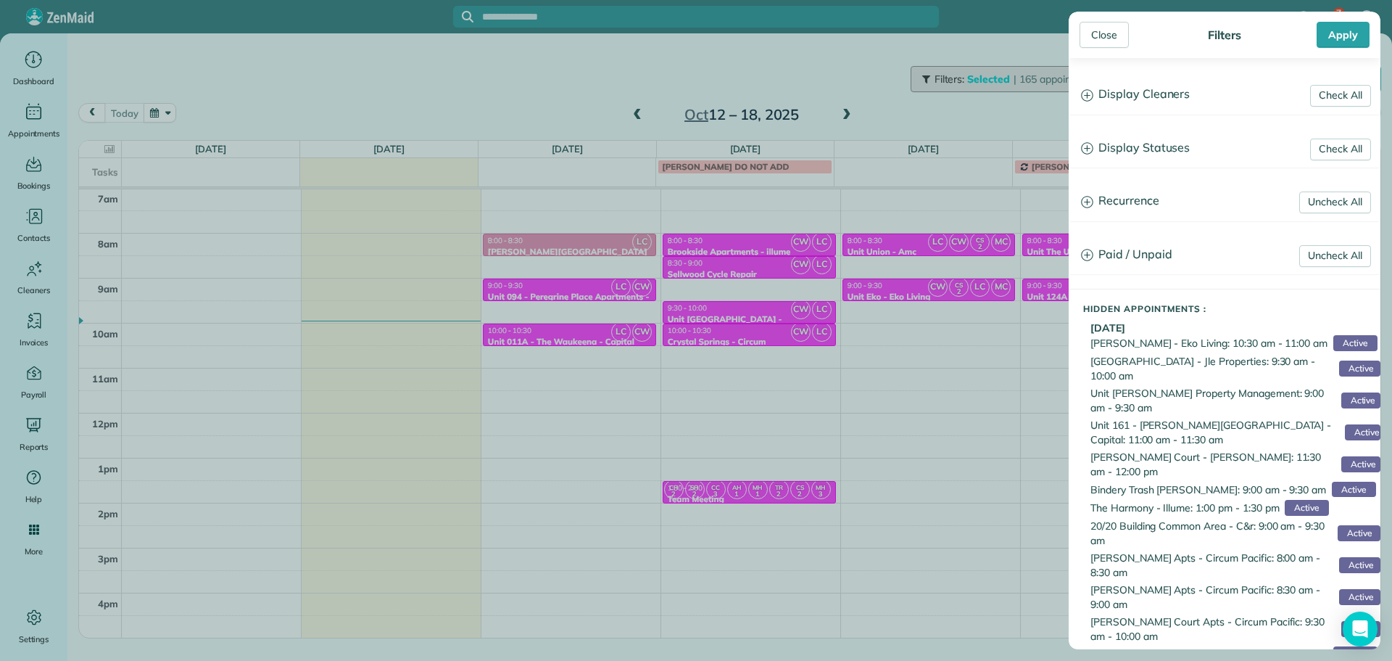  Describe the element at coordinates (1225, 94) in the screenshot. I see `a: Display Cleaners` at that location.